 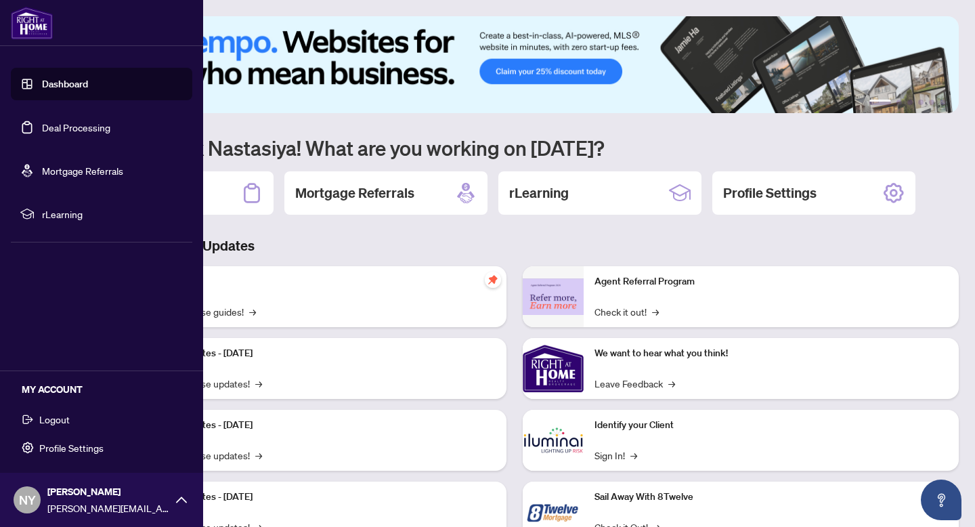 I want to click on p: Identify your Client, so click(x=771, y=425).